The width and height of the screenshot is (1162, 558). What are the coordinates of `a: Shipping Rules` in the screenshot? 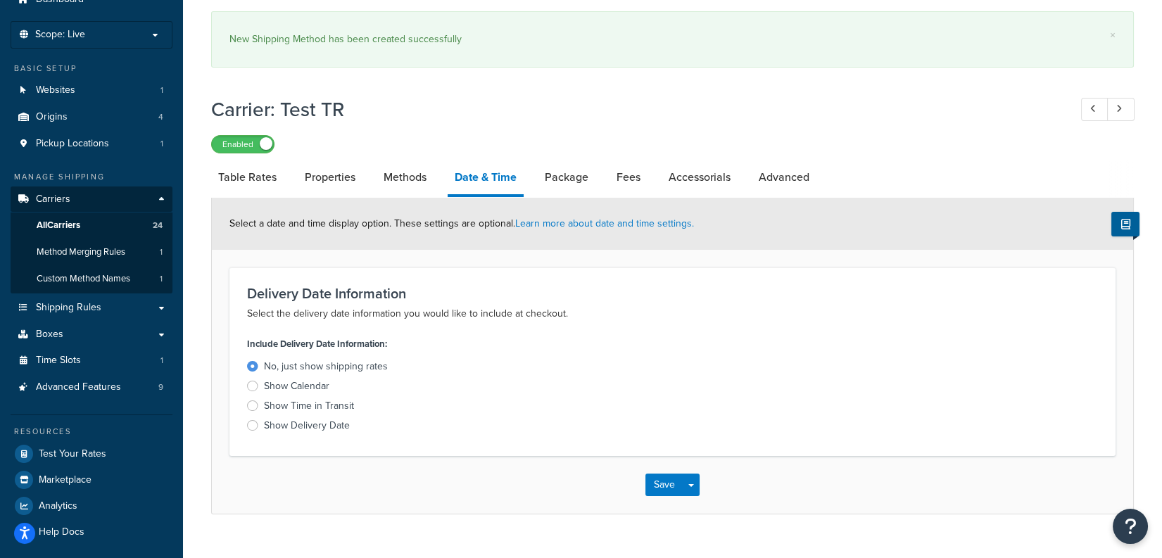 It's located at (92, 308).